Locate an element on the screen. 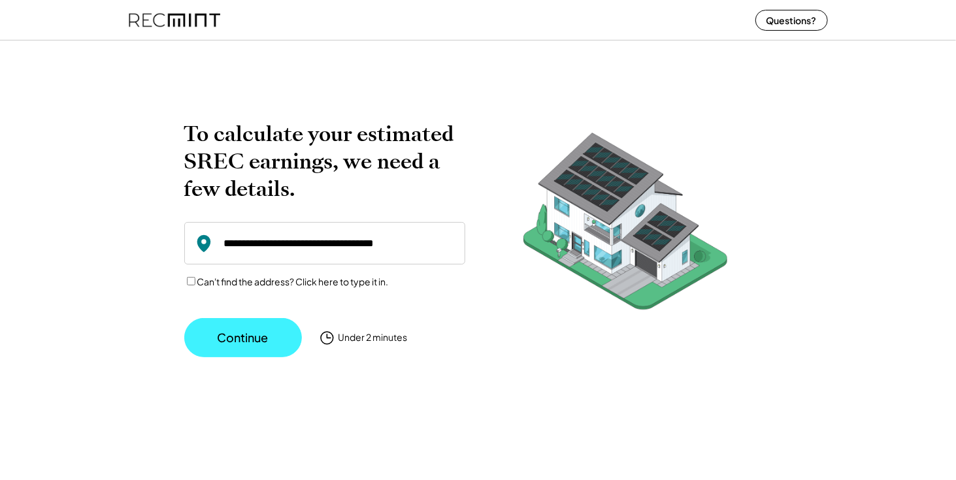 Image resolution: width=956 pixels, height=480 pixels. img: recmint-logotype%403x%20%281%29.jpeg is located at coordinates (174, 20).